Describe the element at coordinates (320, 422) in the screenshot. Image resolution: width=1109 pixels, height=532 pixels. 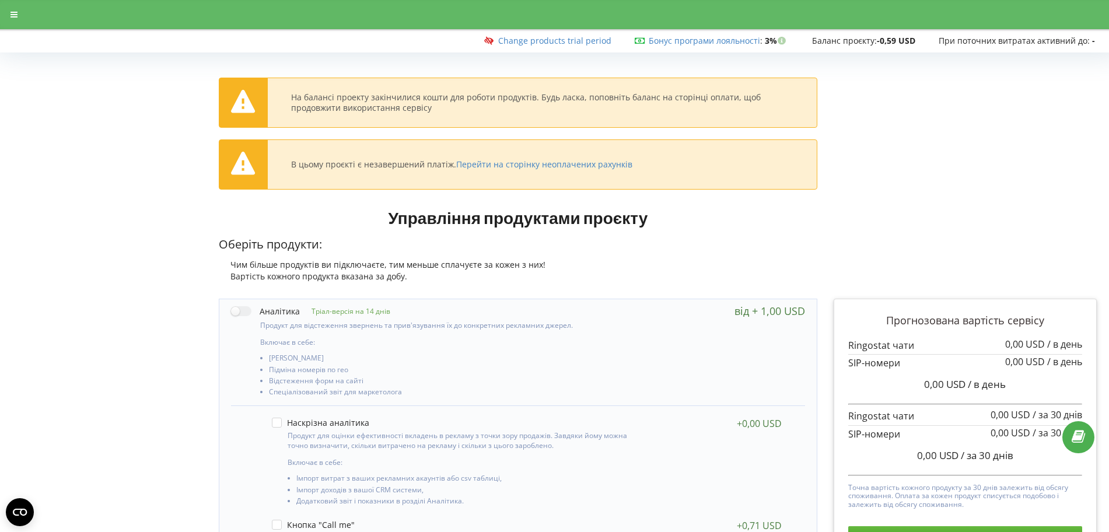
I see `label: Наскрізна аналітика` at that location.